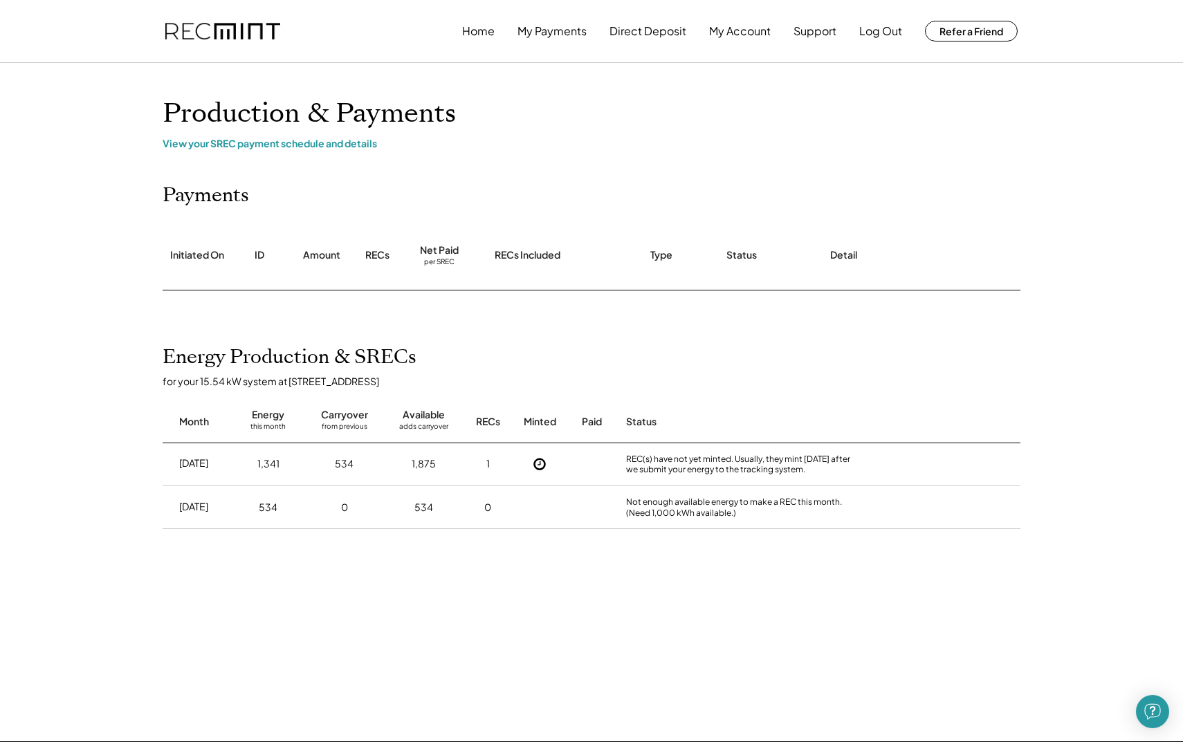  Describe the element at coordinates (743, 507) in the screenshot. I see `div: Not enough available energy to make a REC this month. (Need 1,000 kWh available.)` at that location.